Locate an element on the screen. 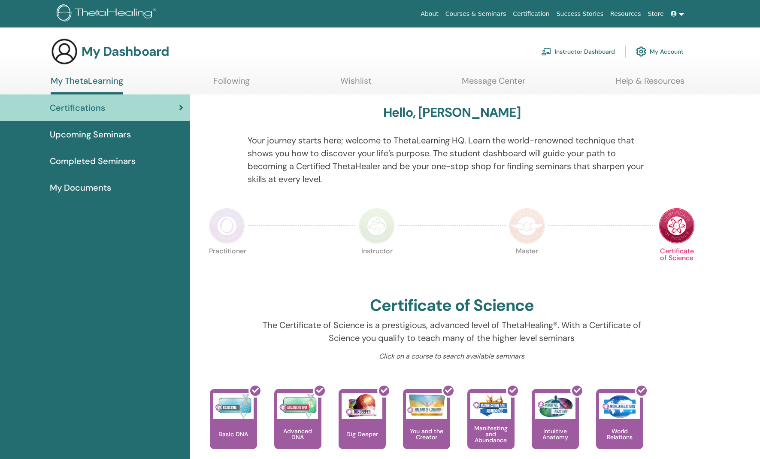  p: Master is located at coordinates (527, 266).